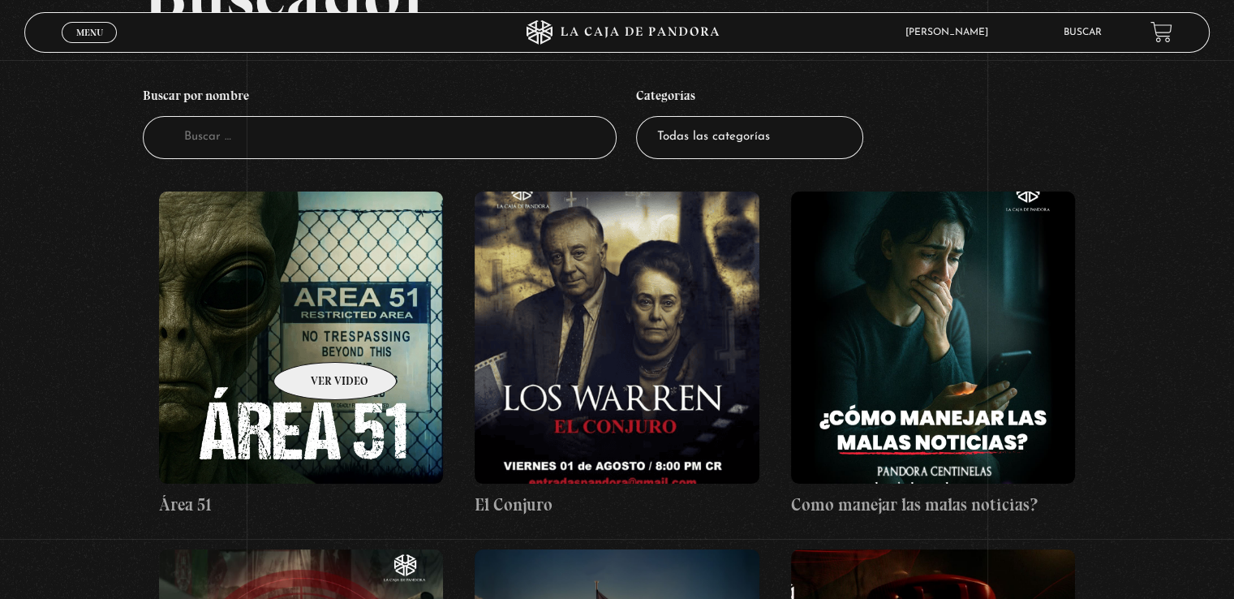 The width and height of the screenshot is (1234, 599). I want to click on h4: Como manejar las malas noticias?, so click(933, 505).